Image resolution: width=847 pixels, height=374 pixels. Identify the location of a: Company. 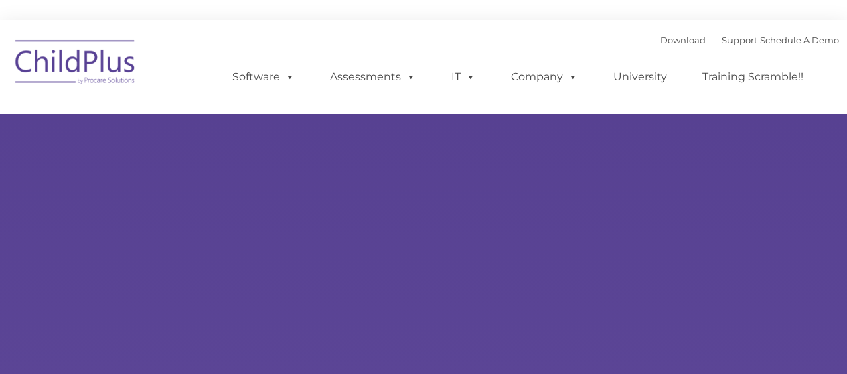
(545, 77).